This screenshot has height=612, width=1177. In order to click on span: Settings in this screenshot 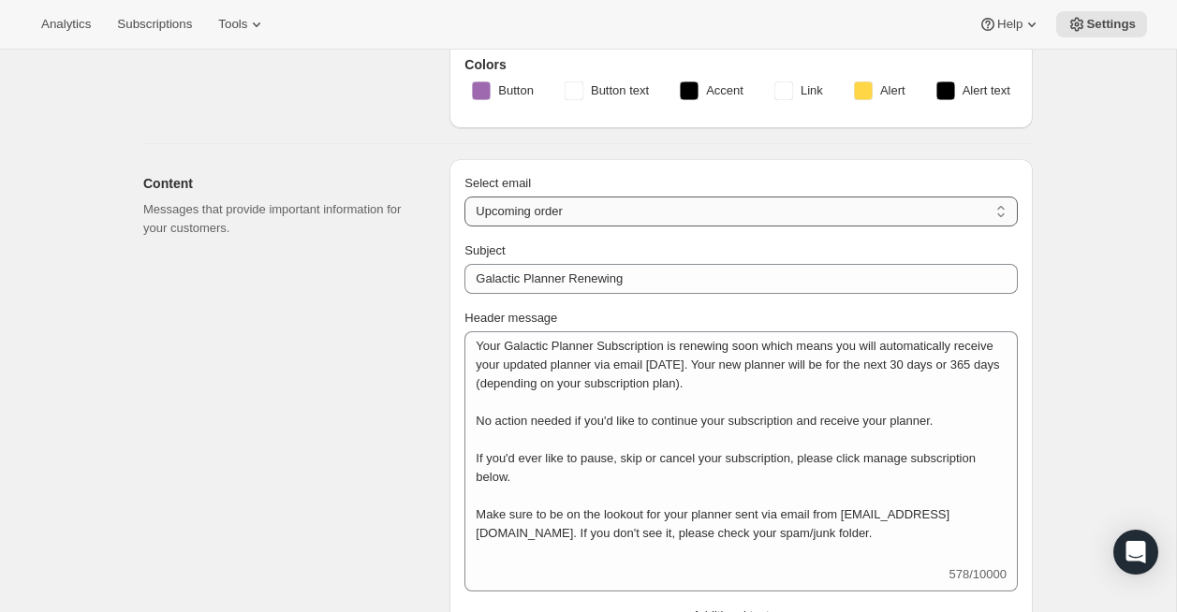, I will do `click(1110, 24)`.